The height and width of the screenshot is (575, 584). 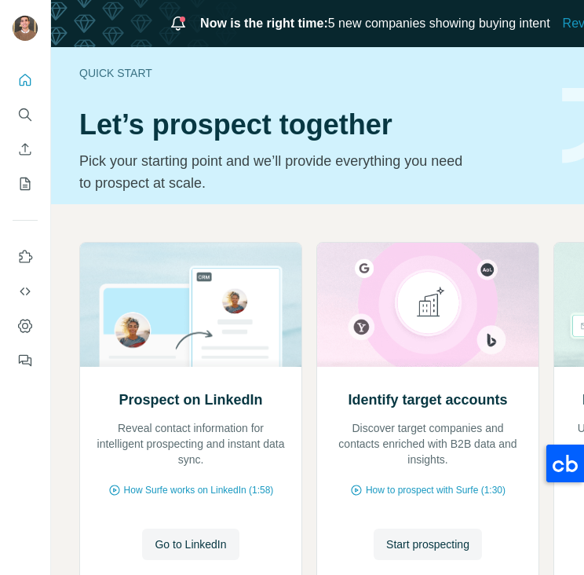 What do you see at coordinates (25, 149) in the screenshot?
I see `button: Enrich CSV` at bounding box center [25, 149].